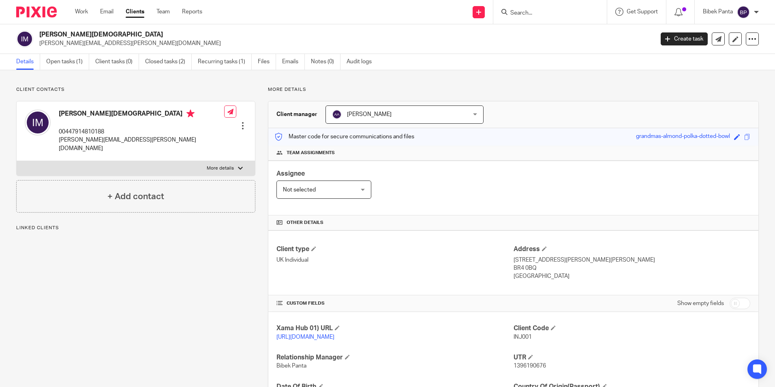 The width and height of the screenshot is (775, 387). I want to click on span: 1396190676, so click(530, 366).